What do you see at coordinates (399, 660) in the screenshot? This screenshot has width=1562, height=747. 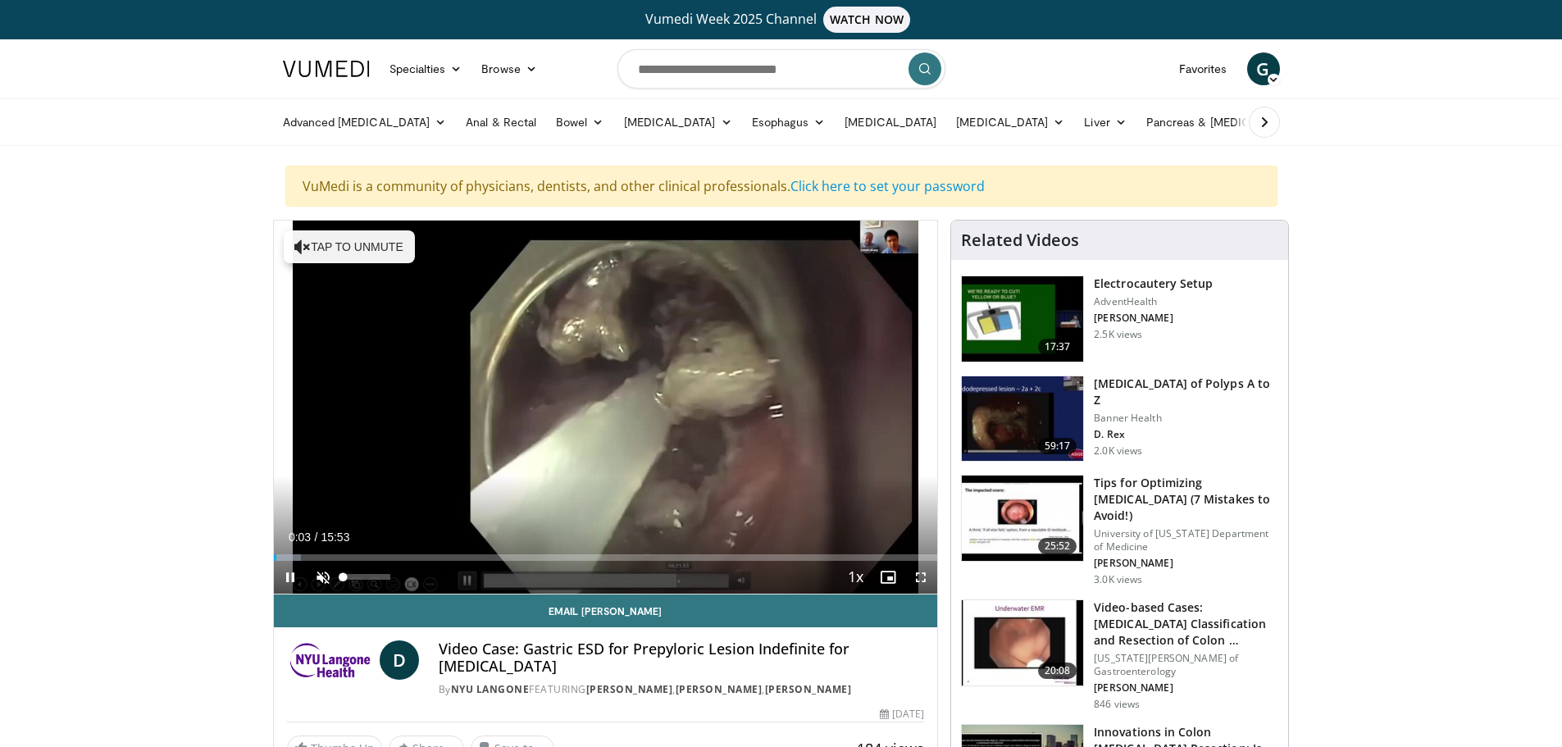 I see `span: D` at bounding box center [399, 660].